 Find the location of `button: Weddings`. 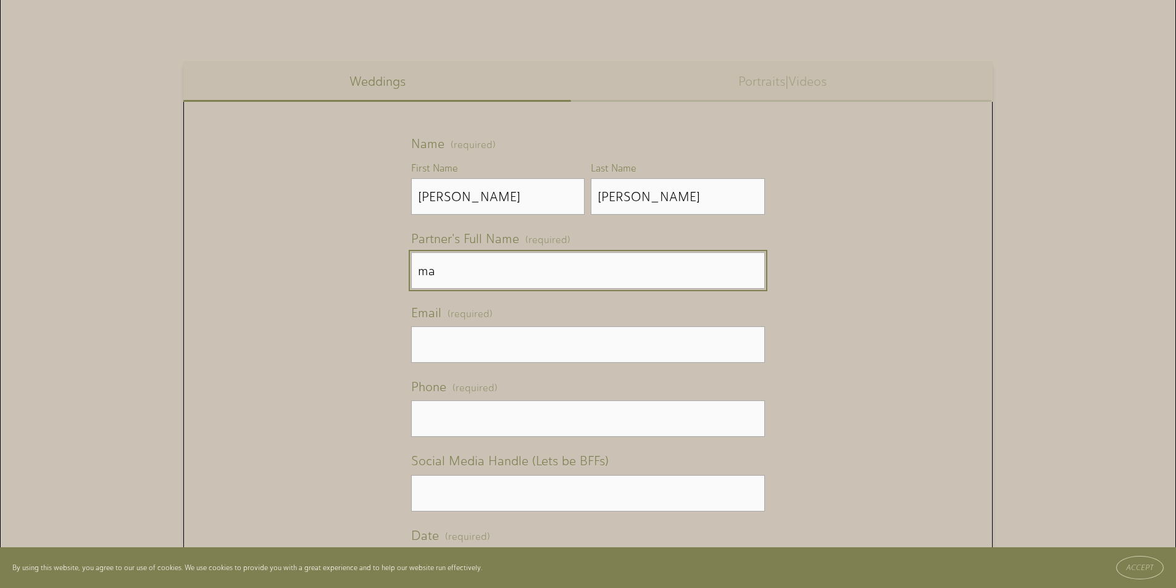

button: Weddings is located at coordinates (377, 81).